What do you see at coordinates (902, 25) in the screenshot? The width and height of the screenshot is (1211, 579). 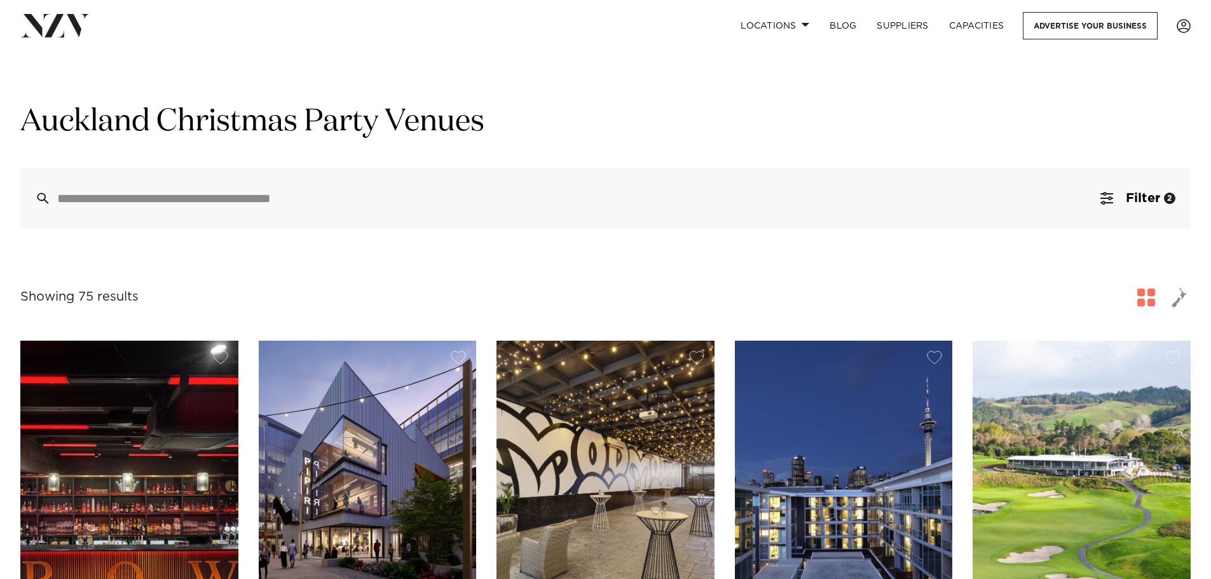 I see `a: SUPPLIERS` at bounding box center [902, 25].